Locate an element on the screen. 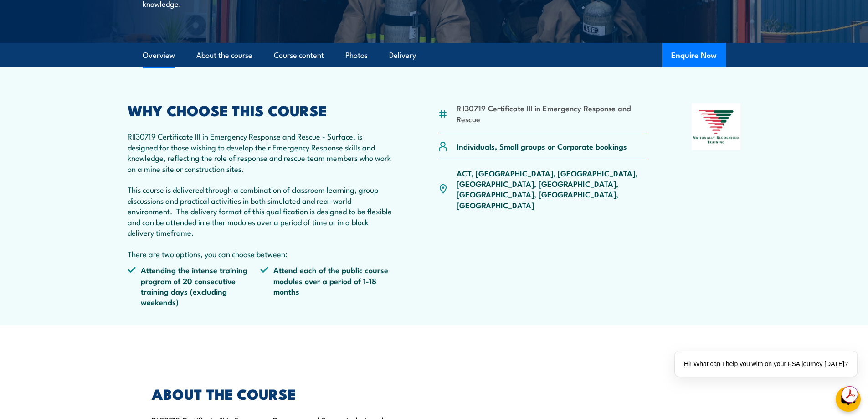 This screenshot has width=868, height=419. p: RII30719 Certificate III in Emergency Response and Rescue - Surface, is designed for those wishin... is located at coordinates (261, 195).